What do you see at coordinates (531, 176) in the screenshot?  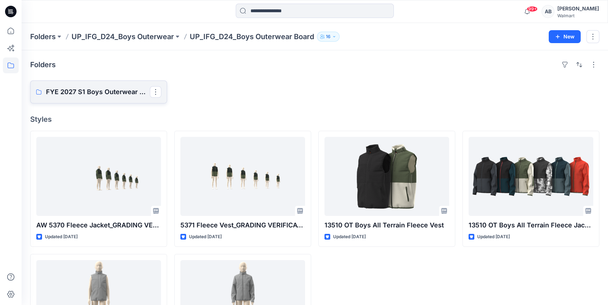 I see `a: 13510 OT Boys All Terrain Fleece Jacket` at bounding box center [531, 176].